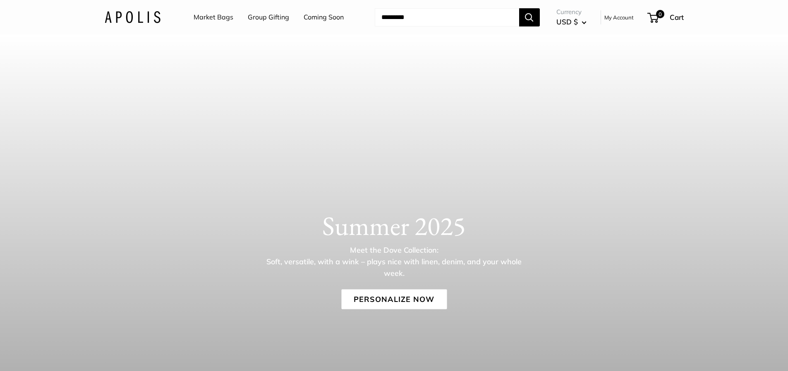 Image resolution: width=788 pixels, height=371 pixels. Describe the element at coordinates (660, 14) in the screenshot. I see `span: 0` at that location.